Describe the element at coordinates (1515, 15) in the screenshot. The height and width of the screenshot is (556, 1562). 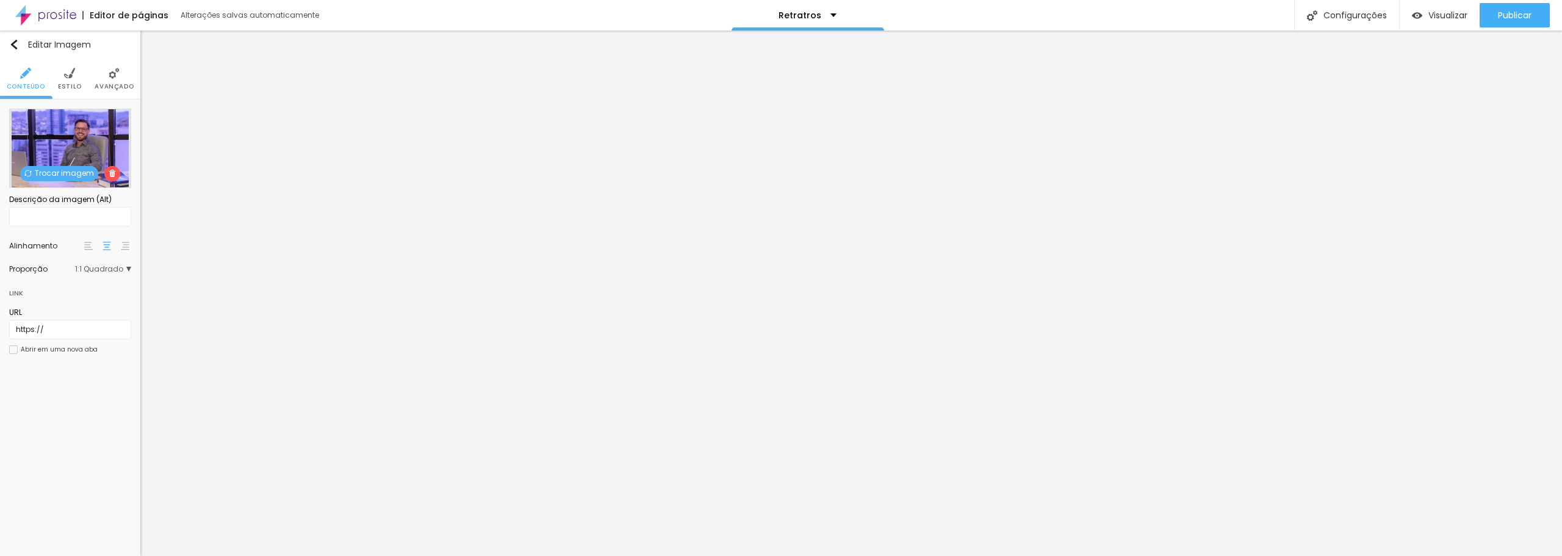
I see `button: Publicar` at that location.